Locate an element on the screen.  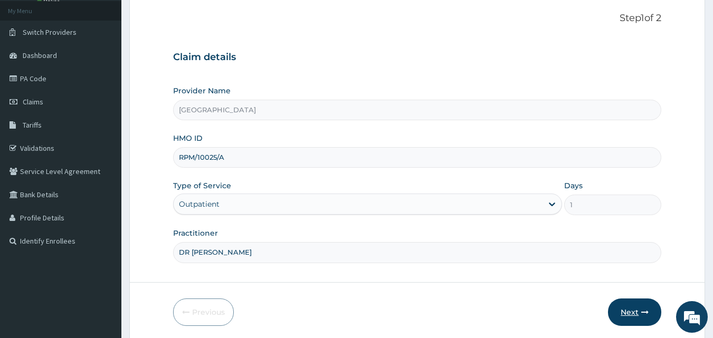
span: Dashboard is located at coordinates (40, 55).